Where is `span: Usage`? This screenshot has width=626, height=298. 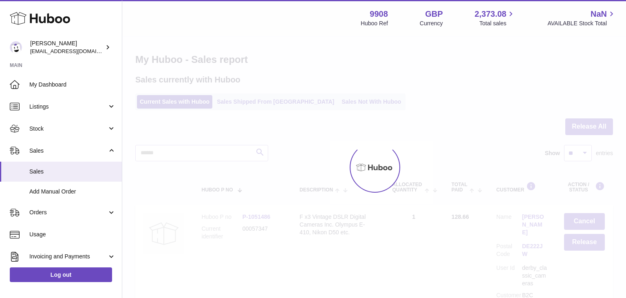 span: Usage is located at coordinates (73, 234).